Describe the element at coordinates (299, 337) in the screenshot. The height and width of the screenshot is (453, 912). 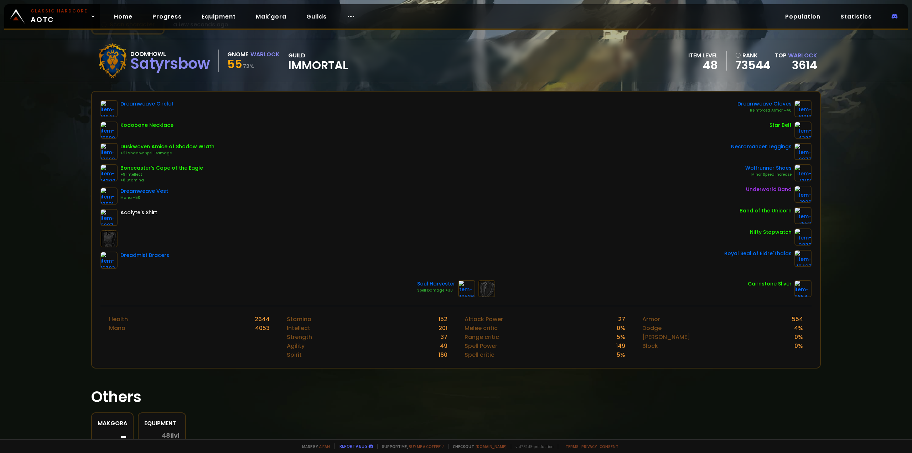
I see `div: Strength` at that location.